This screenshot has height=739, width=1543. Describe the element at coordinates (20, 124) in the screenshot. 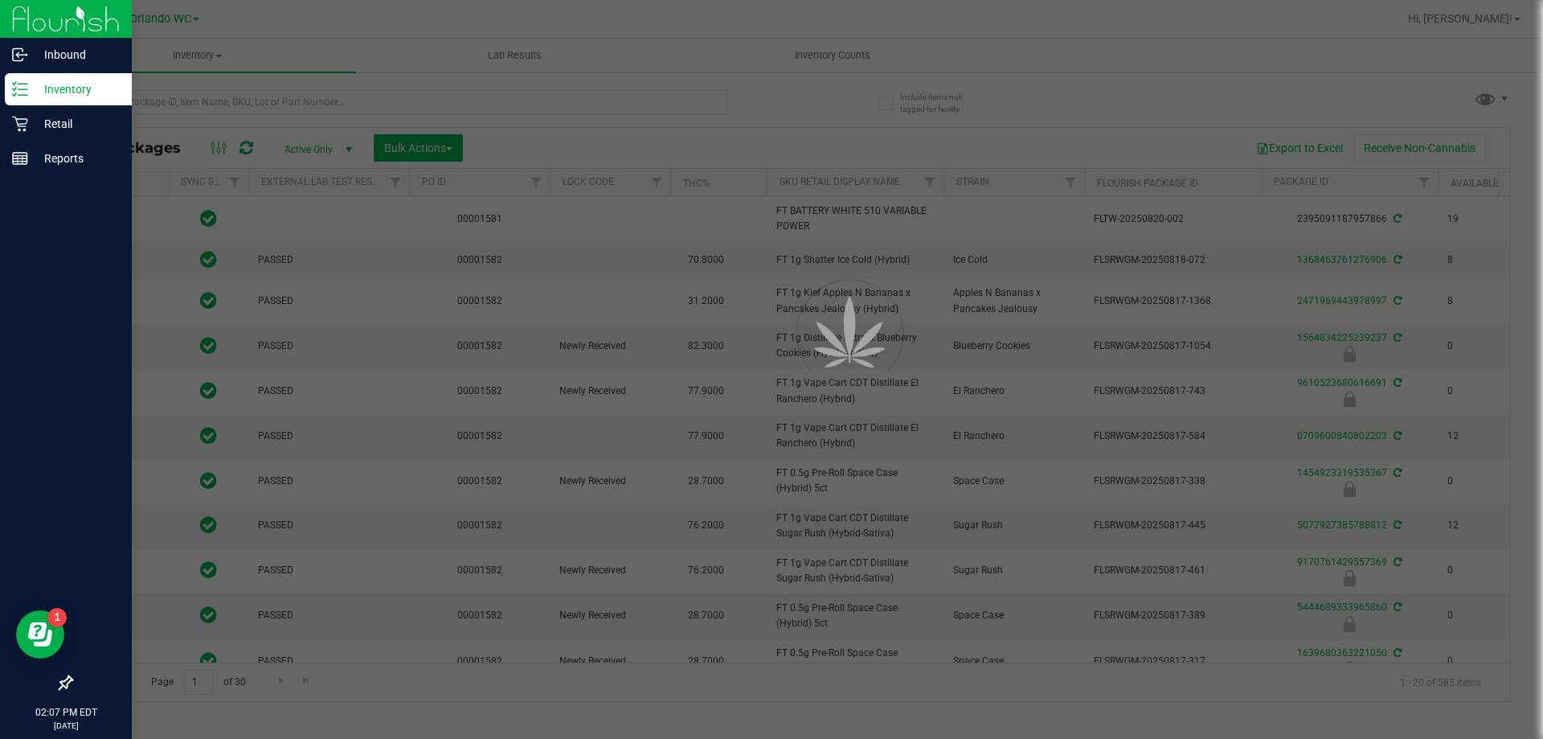

I see `inline-svg: Retail` at that location.